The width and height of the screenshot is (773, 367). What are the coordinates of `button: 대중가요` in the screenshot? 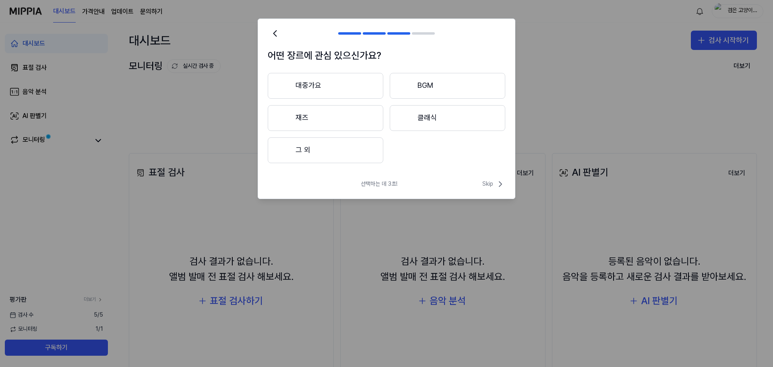 It's located at (325, 86).